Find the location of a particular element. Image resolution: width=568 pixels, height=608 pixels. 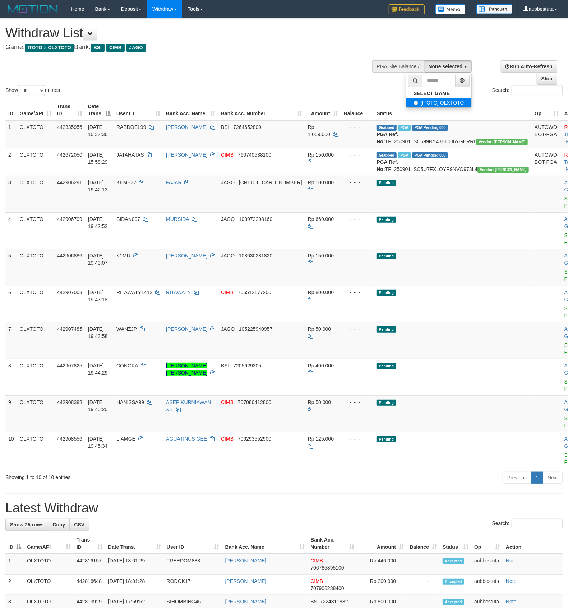

th: User ID: activate to sort column ascending is located at coordinates (138, 110).